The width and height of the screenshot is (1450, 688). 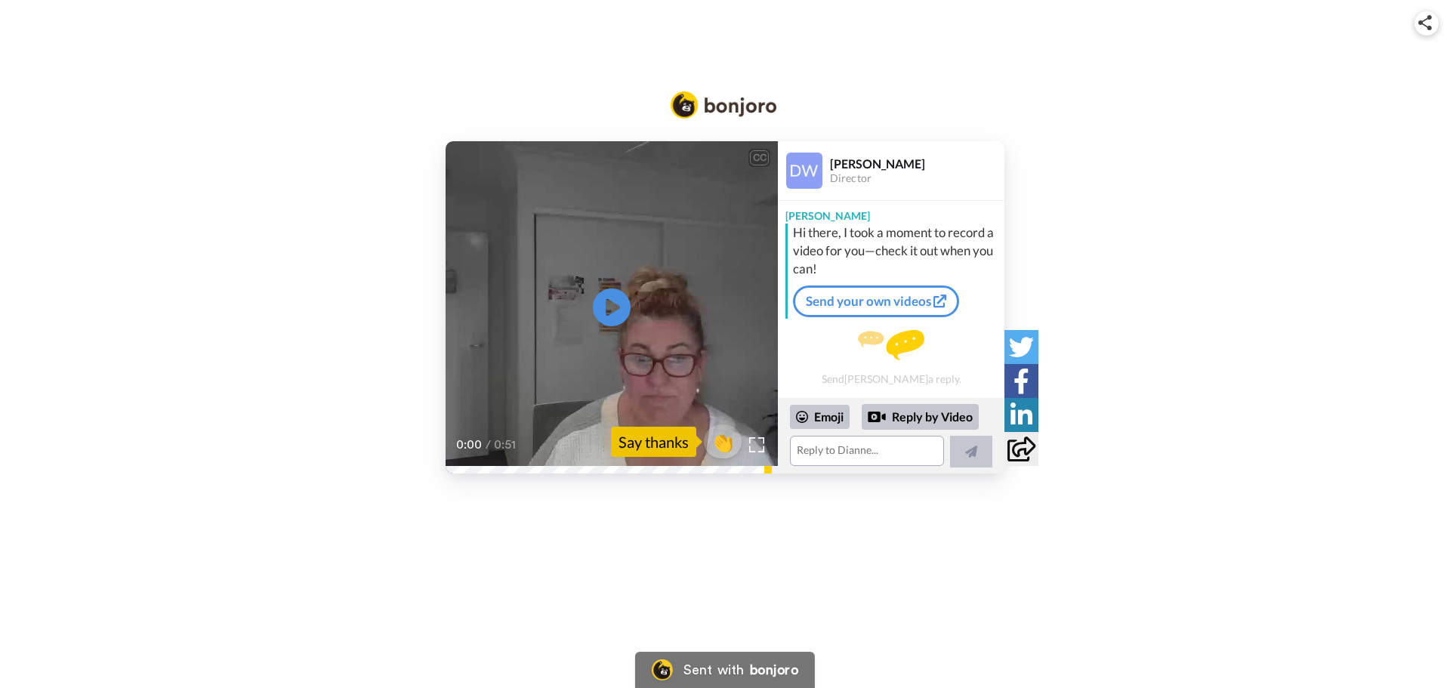 I want to click on img: Profile Image, so click(x=804, y=171).